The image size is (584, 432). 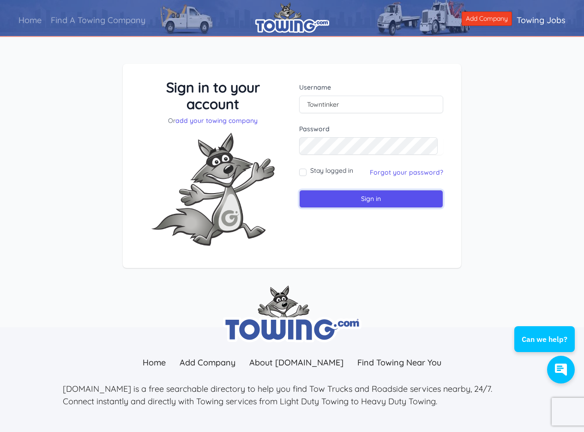 What do you see at coordinates (406, 172) in the screenshot?
I see `a: Forgot your password?` at bounding box center [406, 172].